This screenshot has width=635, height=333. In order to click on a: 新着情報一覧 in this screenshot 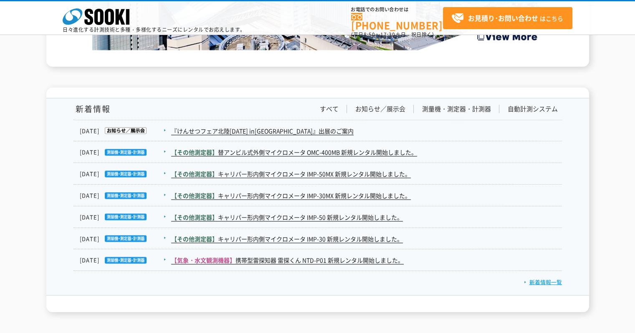, I will do `click(542, 282)`.